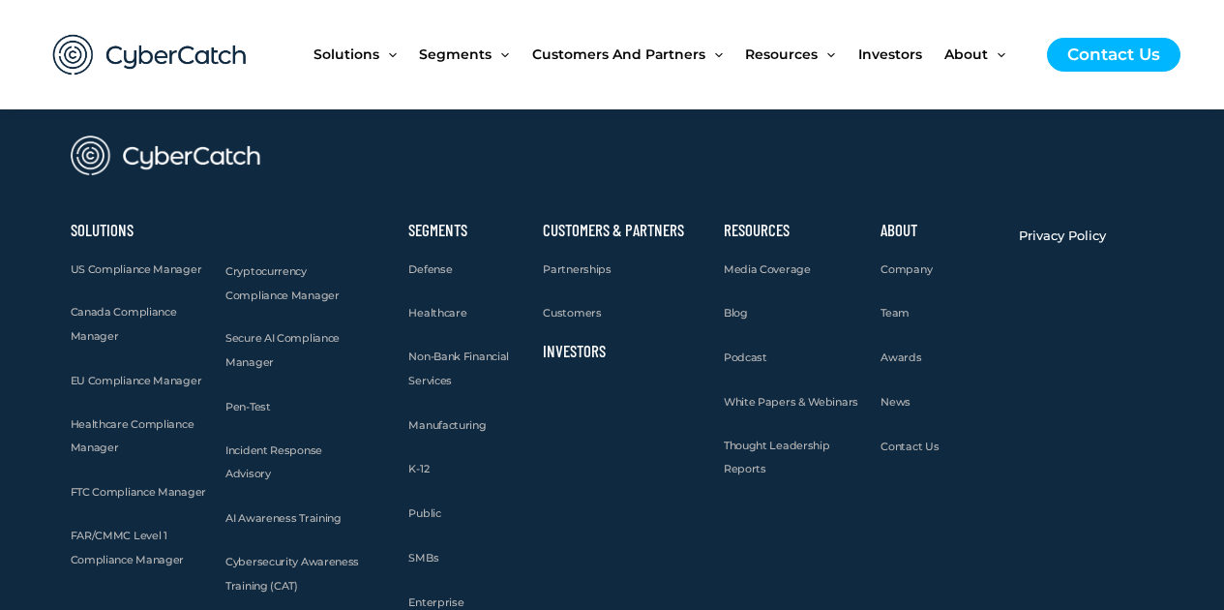 This screenshot has height=610, width=1224. What do you see at coordinates (465, 230) in the screenshot?
I see `h2: Segments` at bounding box center [465, 230].